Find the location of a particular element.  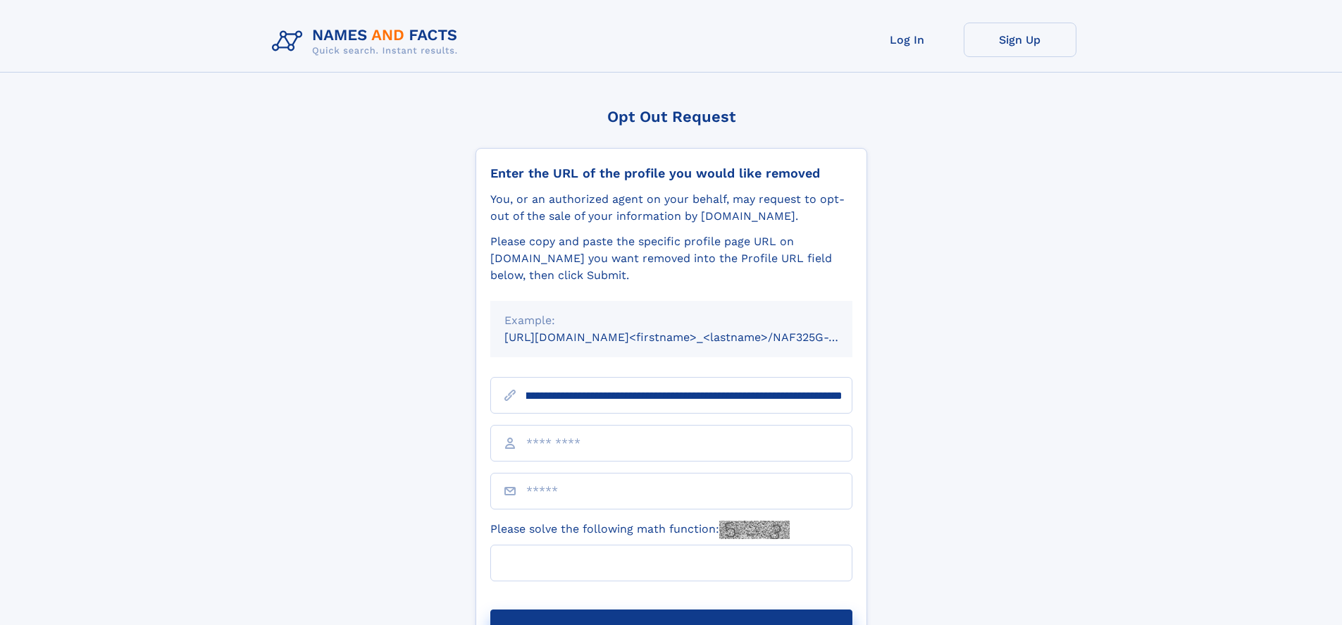

img: Logo Names and Facts is located at coordinates (368, 42).